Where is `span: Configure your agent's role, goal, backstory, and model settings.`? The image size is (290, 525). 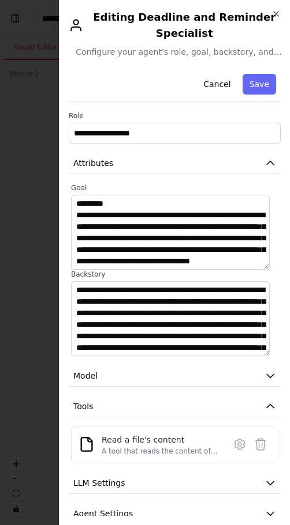 span: Configure your agent's role, goal, backstory, and model settings. is located at coordinates (174, 52).